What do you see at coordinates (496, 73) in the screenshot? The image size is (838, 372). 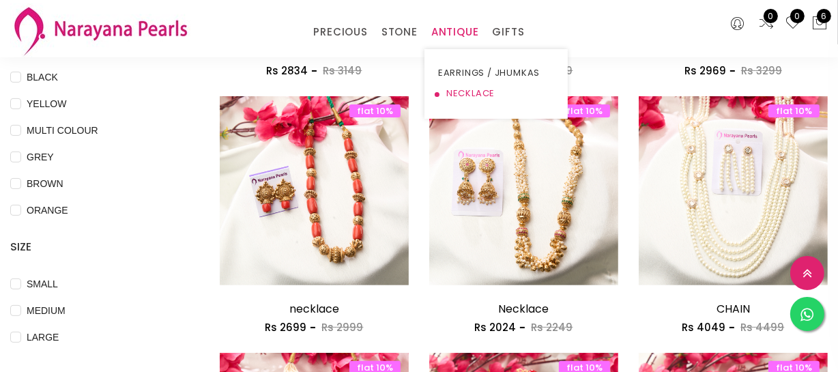 I see `a: EARRINGS / JHUMKAS` at bounding box center [496, 73].